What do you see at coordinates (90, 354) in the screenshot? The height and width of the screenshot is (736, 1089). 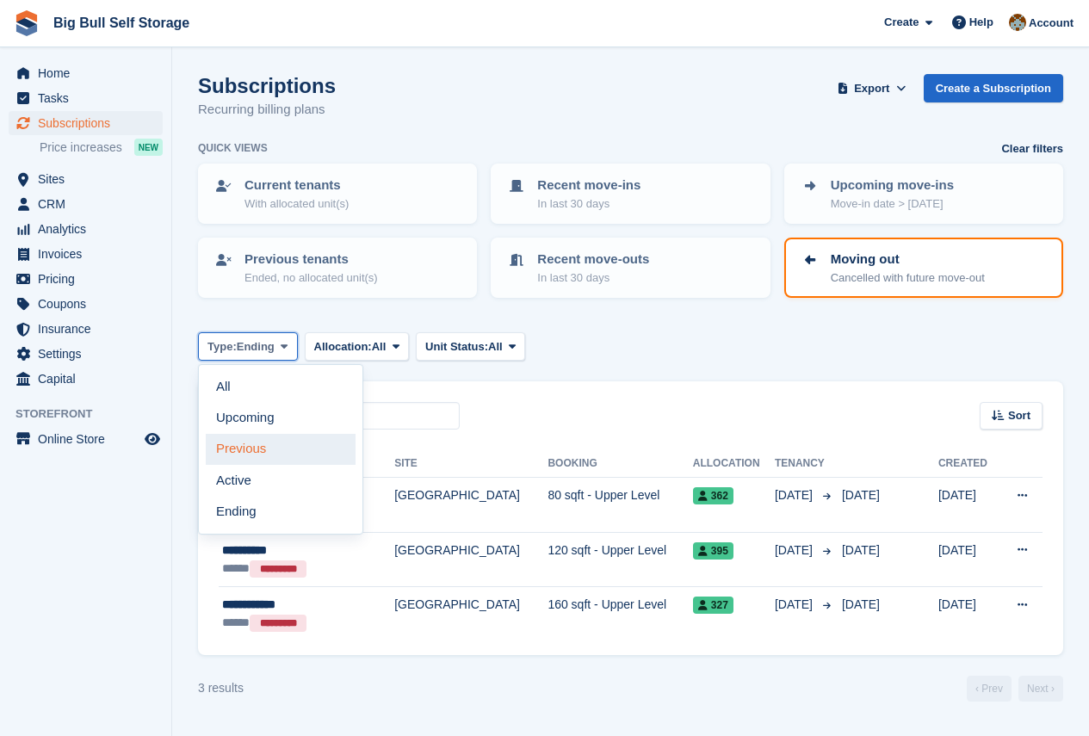 I see `span: Settings` at bounding box center [90, 354].